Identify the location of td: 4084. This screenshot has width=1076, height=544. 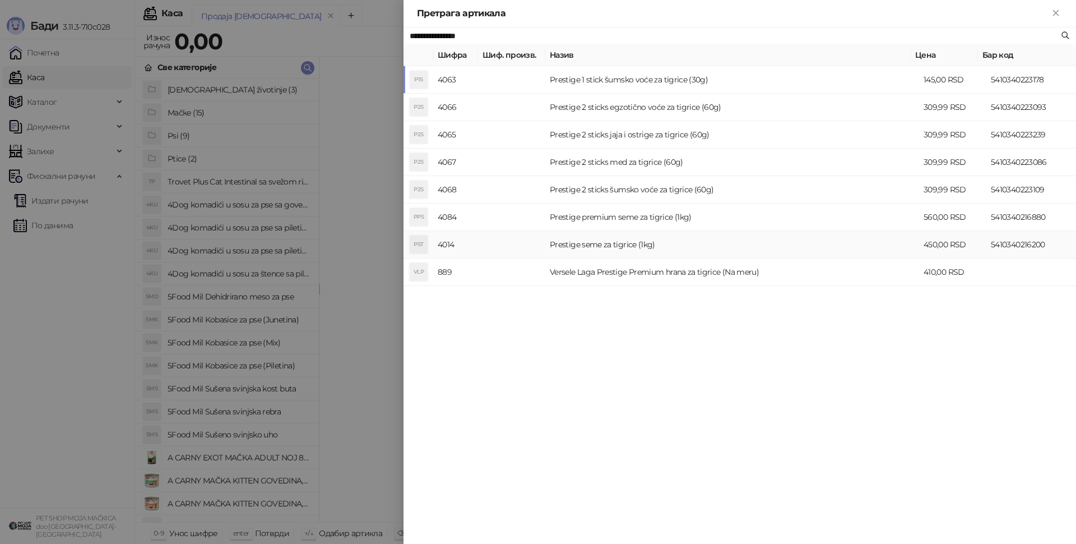
(456, 217).